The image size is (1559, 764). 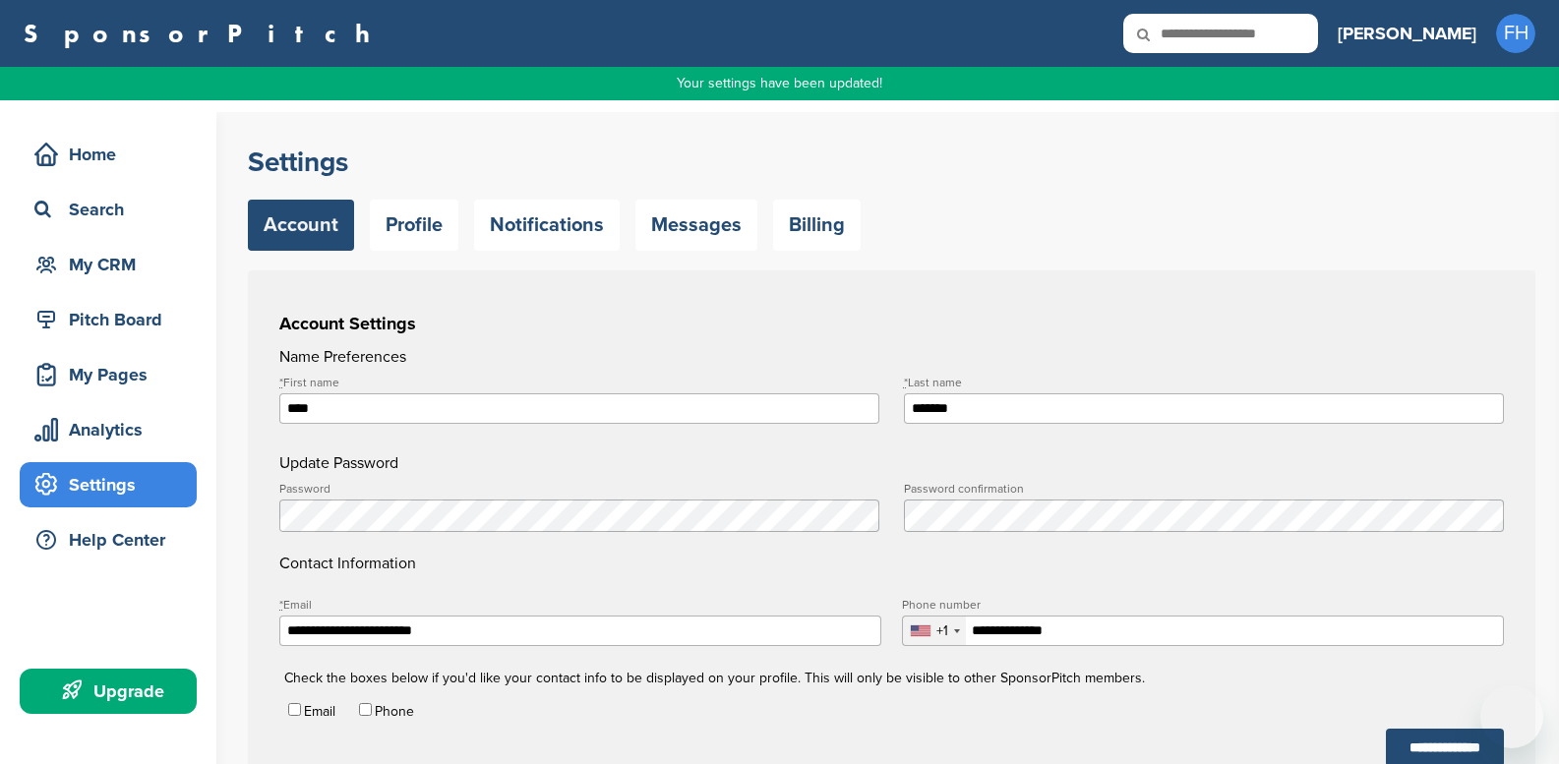 I want to click on a: Account, so click(x=301, y=225).